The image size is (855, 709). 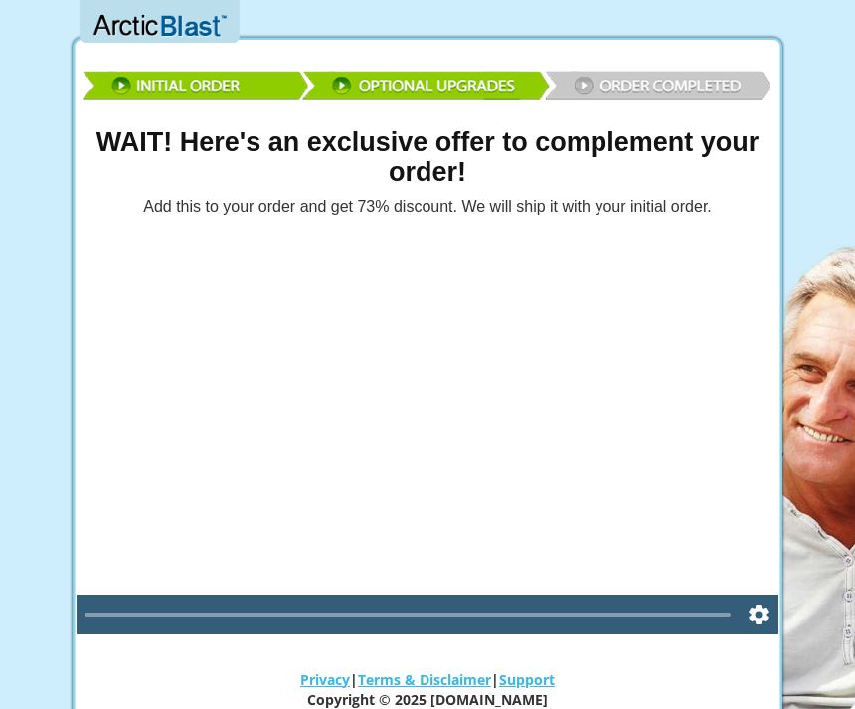 What do you see at coordinates (527, 679) in the screenshot?
I see `a: Support` at bounding box center [527, 679].